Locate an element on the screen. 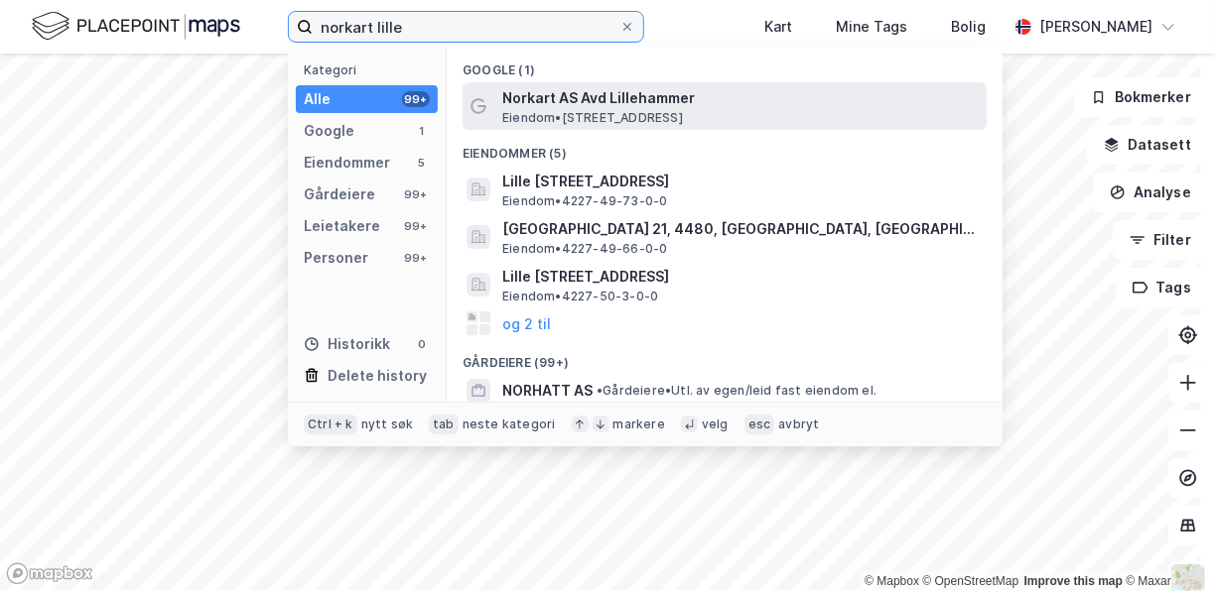 The width and height of the screenshot is (1216, 591). div: Kategori is located at coordinates (370, 69).